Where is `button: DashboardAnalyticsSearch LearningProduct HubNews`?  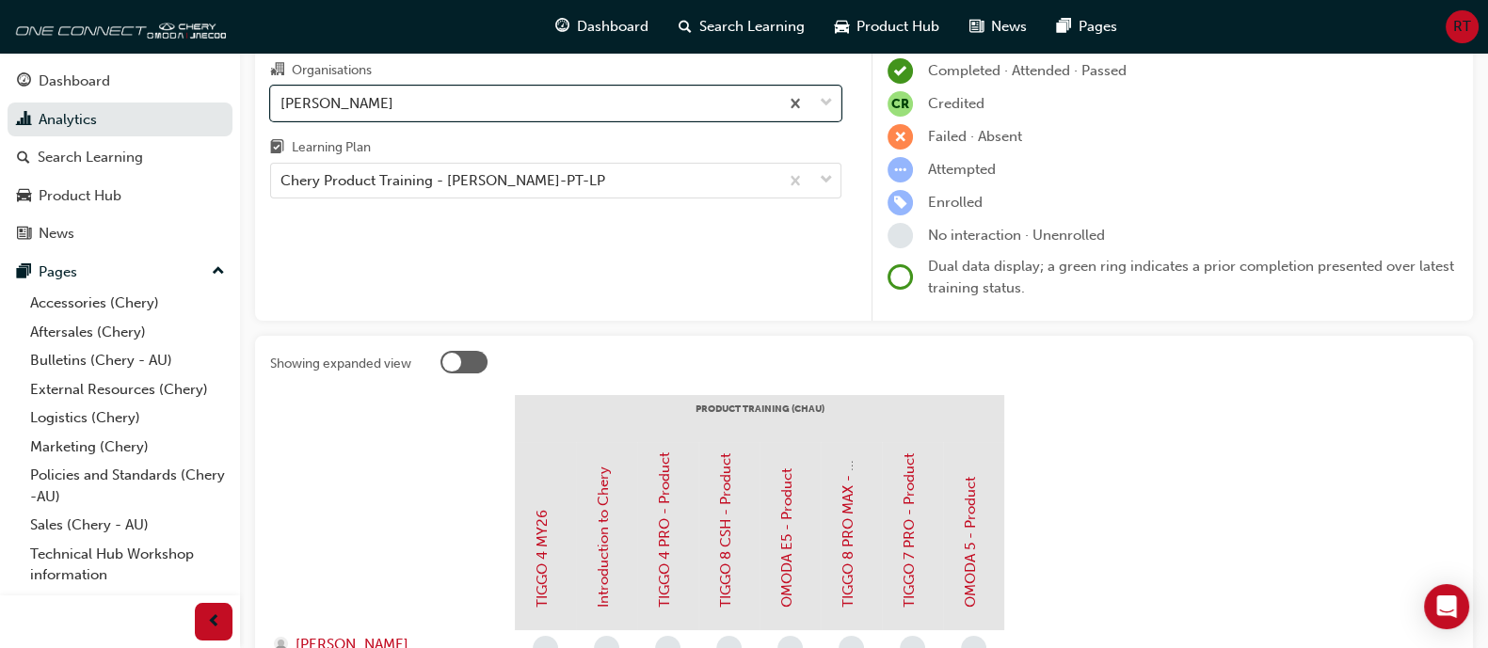
button: DashboardAnalyticsSearch LearningProduct HubNews is located at coordinates (119, 157).